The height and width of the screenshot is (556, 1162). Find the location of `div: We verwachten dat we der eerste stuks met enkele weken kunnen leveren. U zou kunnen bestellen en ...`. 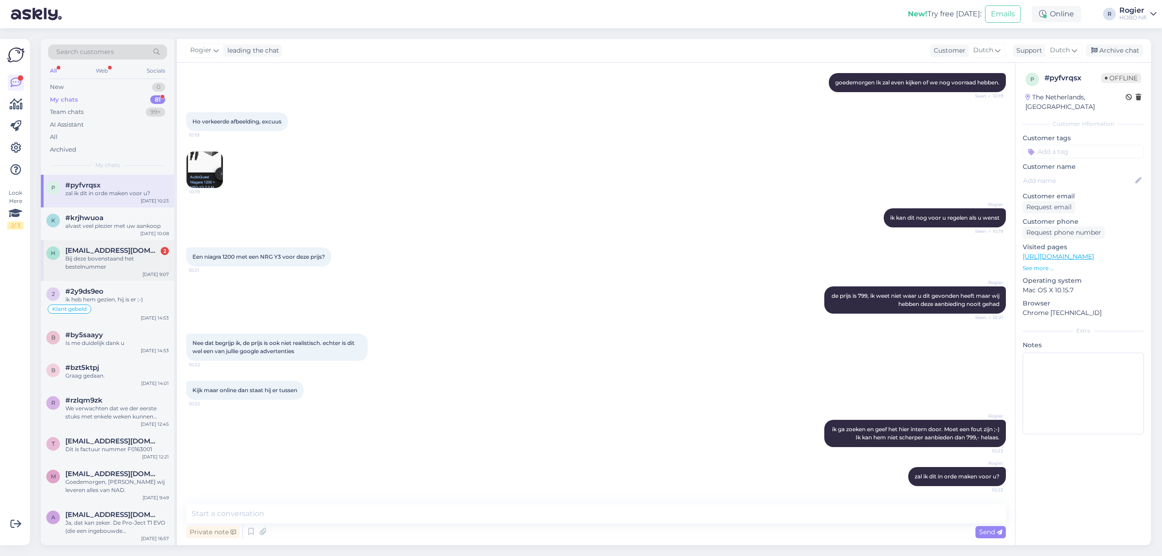

div: We verwachten dat we der eerste stuks met enkele weken kunnen leveren. U zou kunnen bestellen en ... is located at coordinates (117, 413).